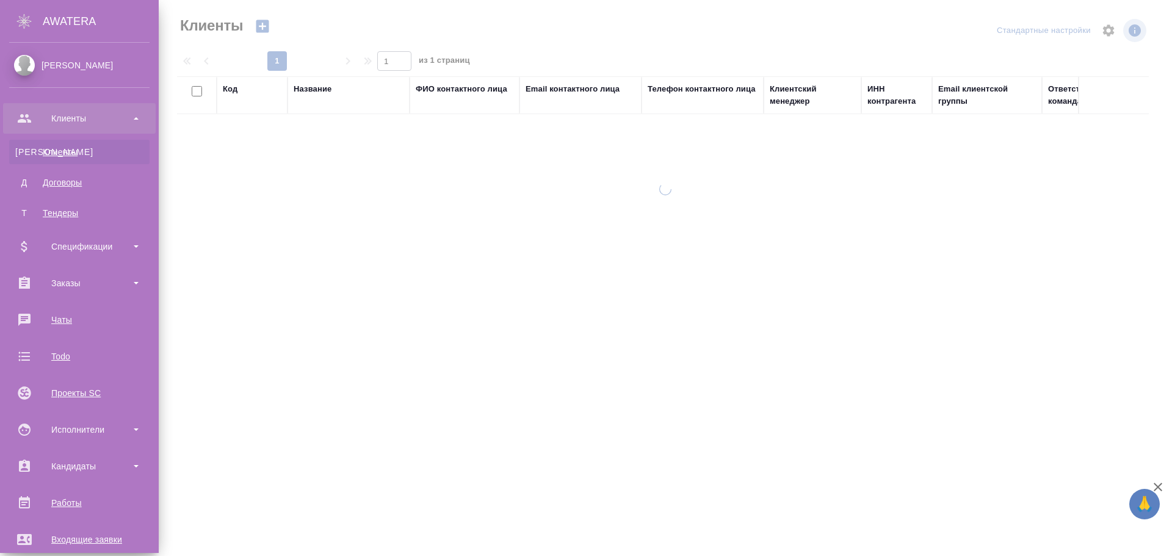  Describe the element at coordinates (79, 393) in the screenshot. I see `div: Проекты SC` at that location.